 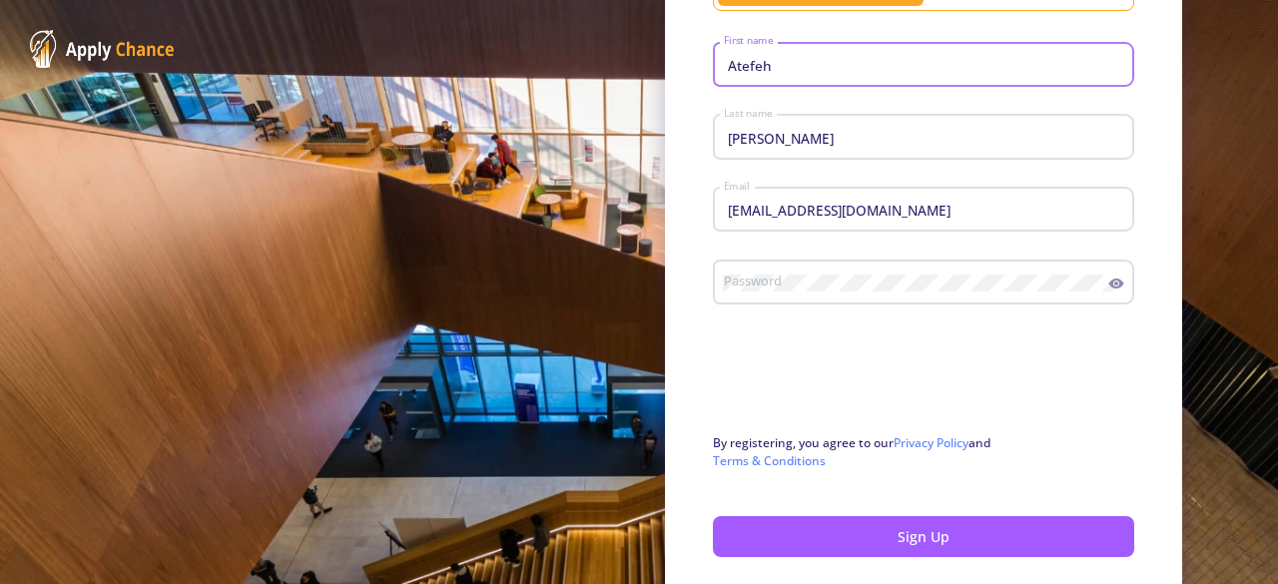 What do you see at coordinates (931, 442) in the screenshot?
I see `a: Privacy Policy` at bounding box center [931, 442].